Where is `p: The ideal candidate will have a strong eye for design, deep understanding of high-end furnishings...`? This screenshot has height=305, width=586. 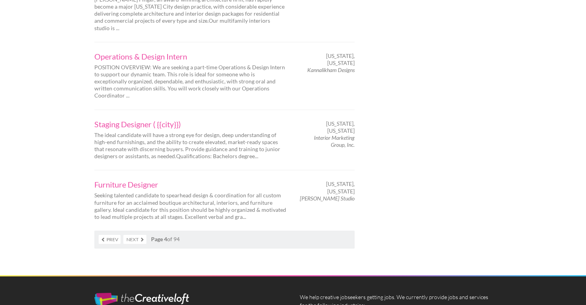
p: The ideal candidate will have a strong eye for design, deep understanding of high-end furnishings... is located at coordinates (190, 146).